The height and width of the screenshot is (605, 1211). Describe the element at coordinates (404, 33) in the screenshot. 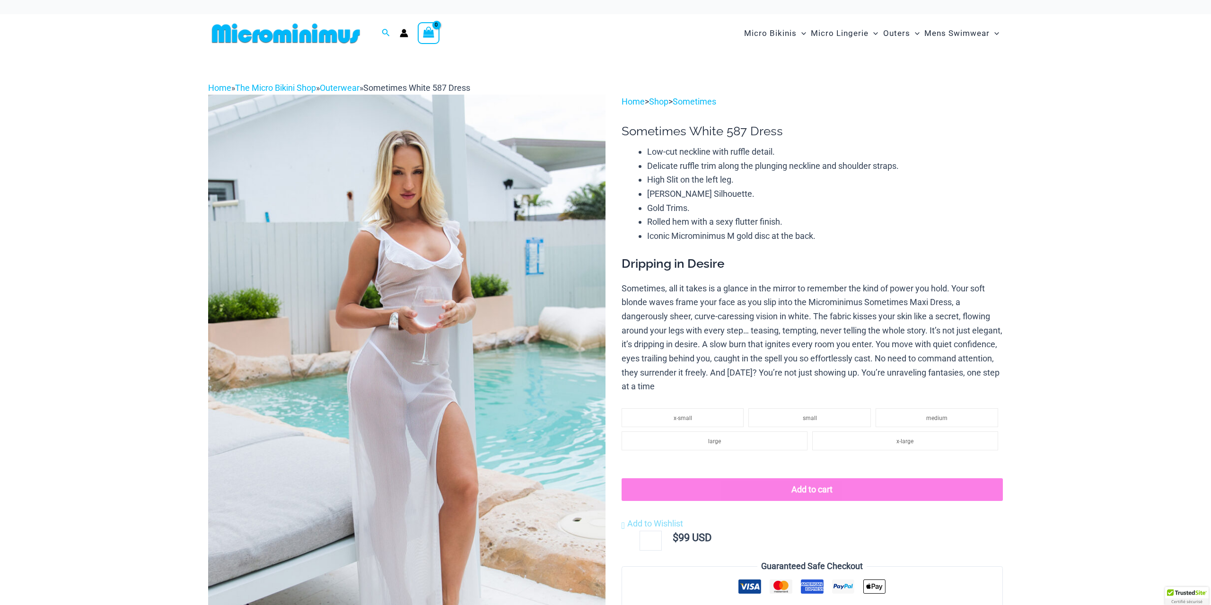

I see `a: Account icon link` at that location.